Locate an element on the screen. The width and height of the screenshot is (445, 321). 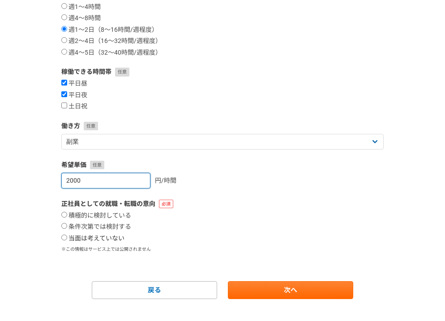
label: 当面は考えていない is located at coordinates (93, 238).